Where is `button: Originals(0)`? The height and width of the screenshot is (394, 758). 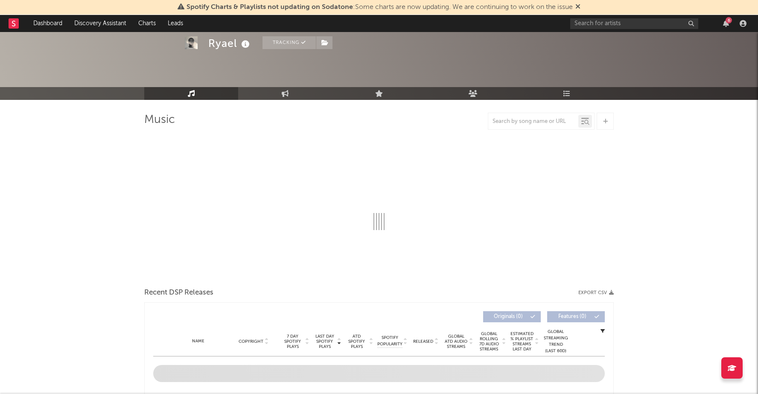
button: Originals(0) is located at coordinates (512, 317).